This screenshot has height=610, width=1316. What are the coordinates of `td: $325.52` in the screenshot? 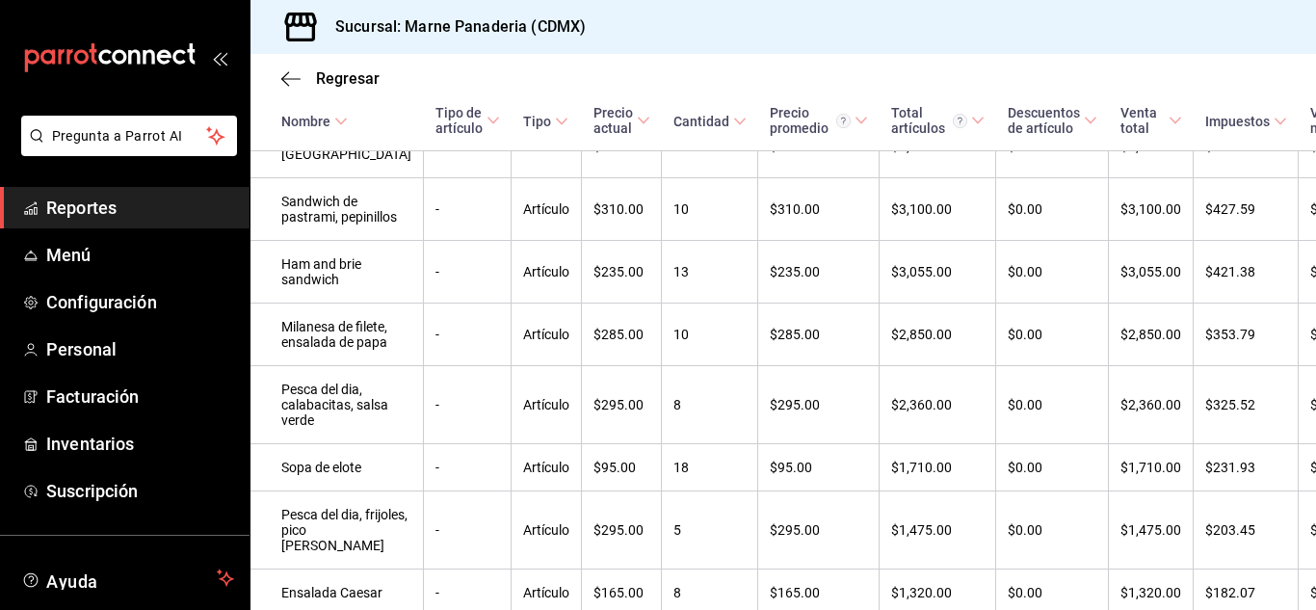 It's located at (1246, 405).